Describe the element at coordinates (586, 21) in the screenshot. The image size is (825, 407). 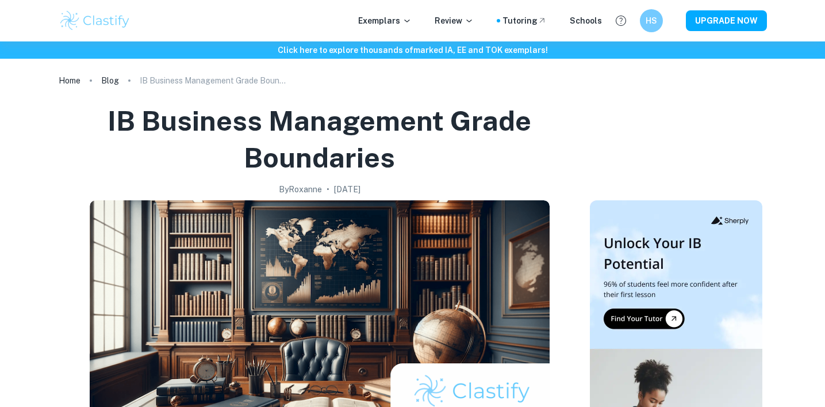
I see `div: Schools` at that location.